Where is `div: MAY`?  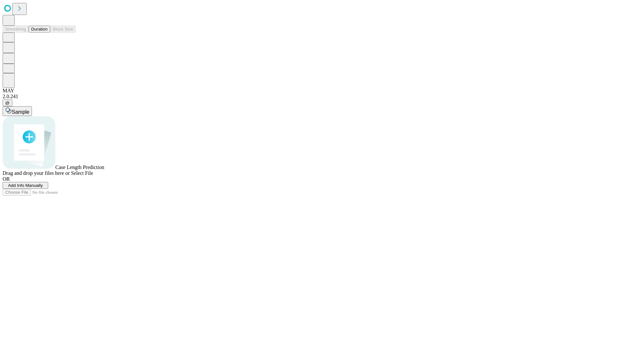
div: MAY is located at coordinates (312, 91).